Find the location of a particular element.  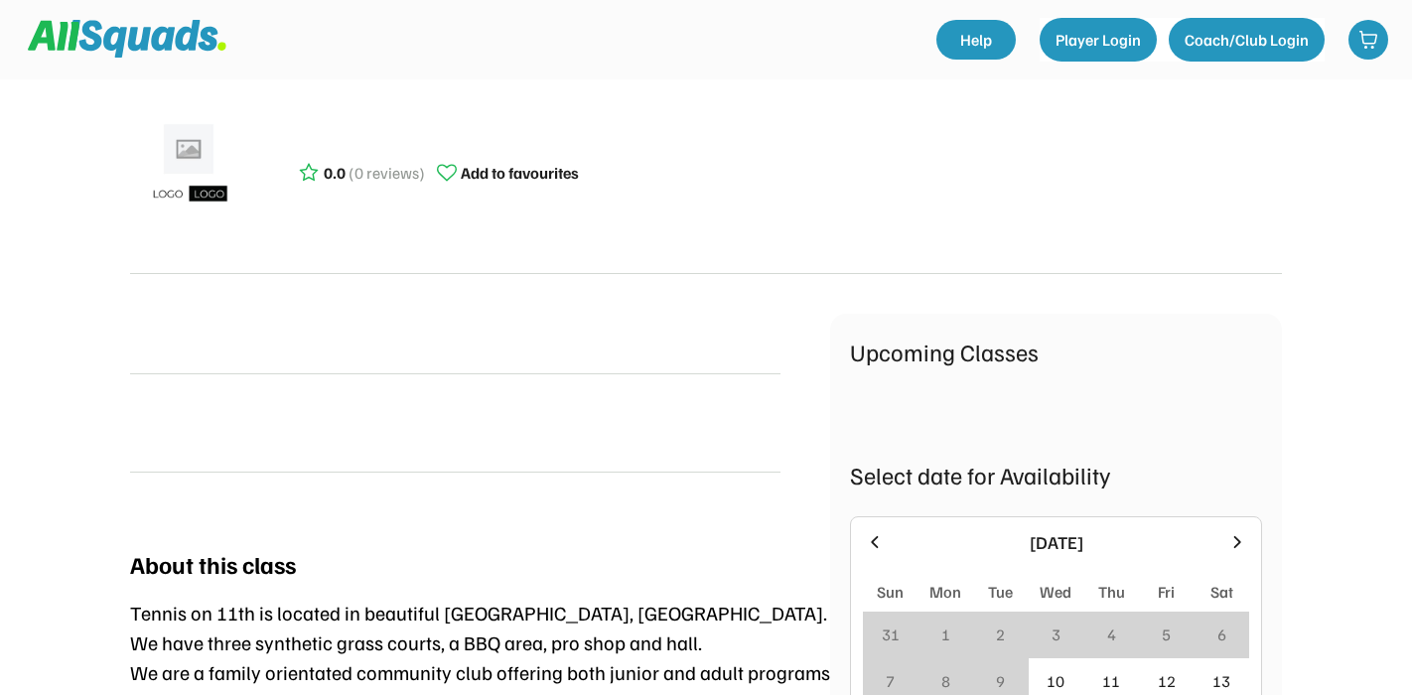

div: Tue is located at coordinates (1000, 592).